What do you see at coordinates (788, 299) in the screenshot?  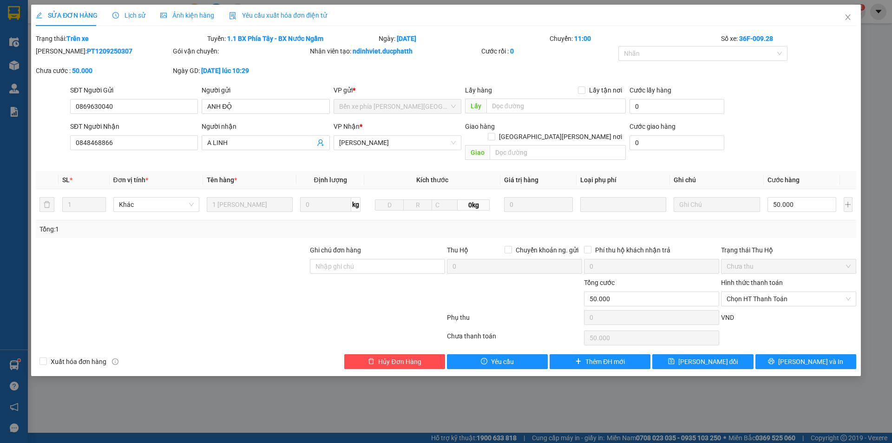 I see `span: Chọn HT Thanh Toán` at bounding box center [788, 299].